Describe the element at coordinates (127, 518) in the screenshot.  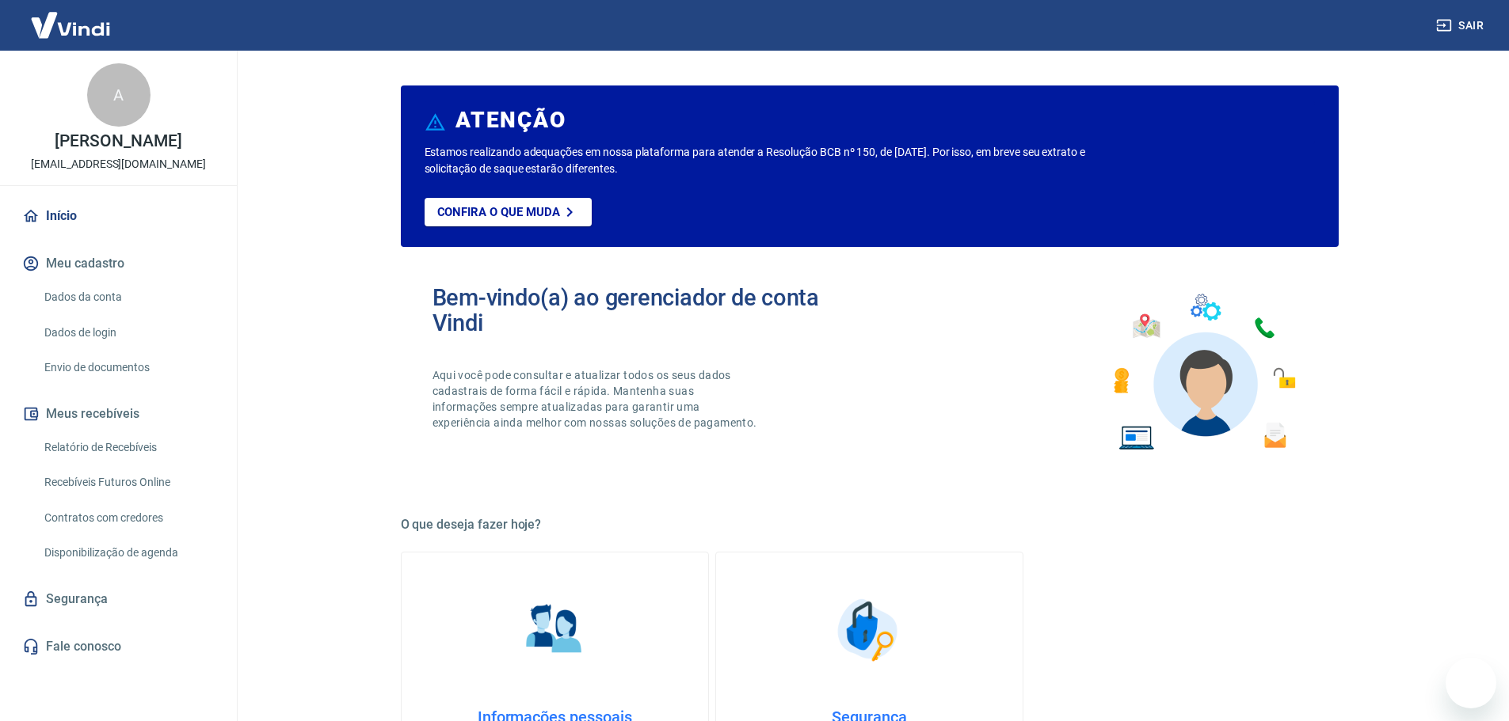
I see `a: Contratos com credores` at that location.